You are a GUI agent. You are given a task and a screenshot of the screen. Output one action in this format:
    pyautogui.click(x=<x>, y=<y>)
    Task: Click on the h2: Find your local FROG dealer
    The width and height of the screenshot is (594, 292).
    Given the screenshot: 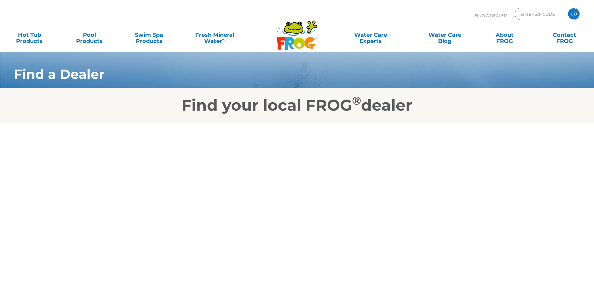 What is the action you would take?
    pyautogui.click(x=297, y=106)
    